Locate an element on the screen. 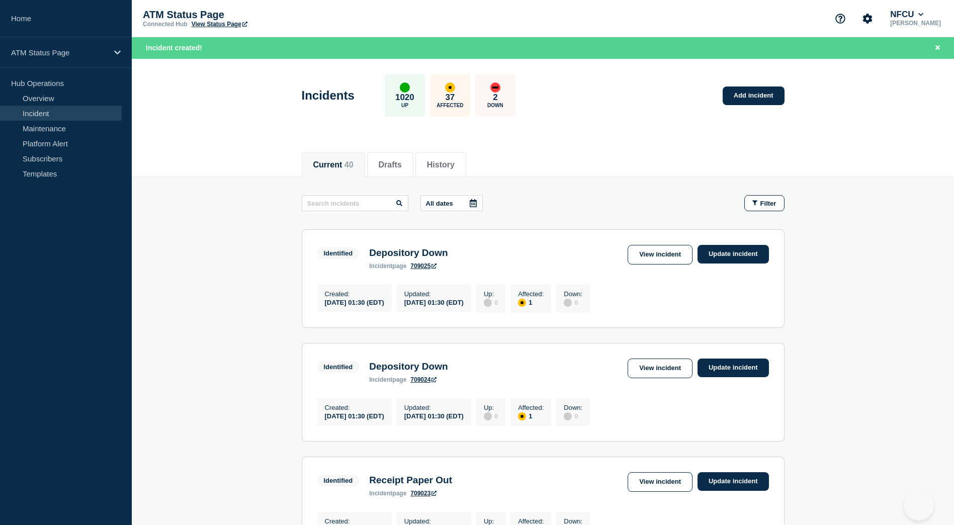 This screenshot has height=525, width=954. p: 2 is located at coordinates (495, 98).